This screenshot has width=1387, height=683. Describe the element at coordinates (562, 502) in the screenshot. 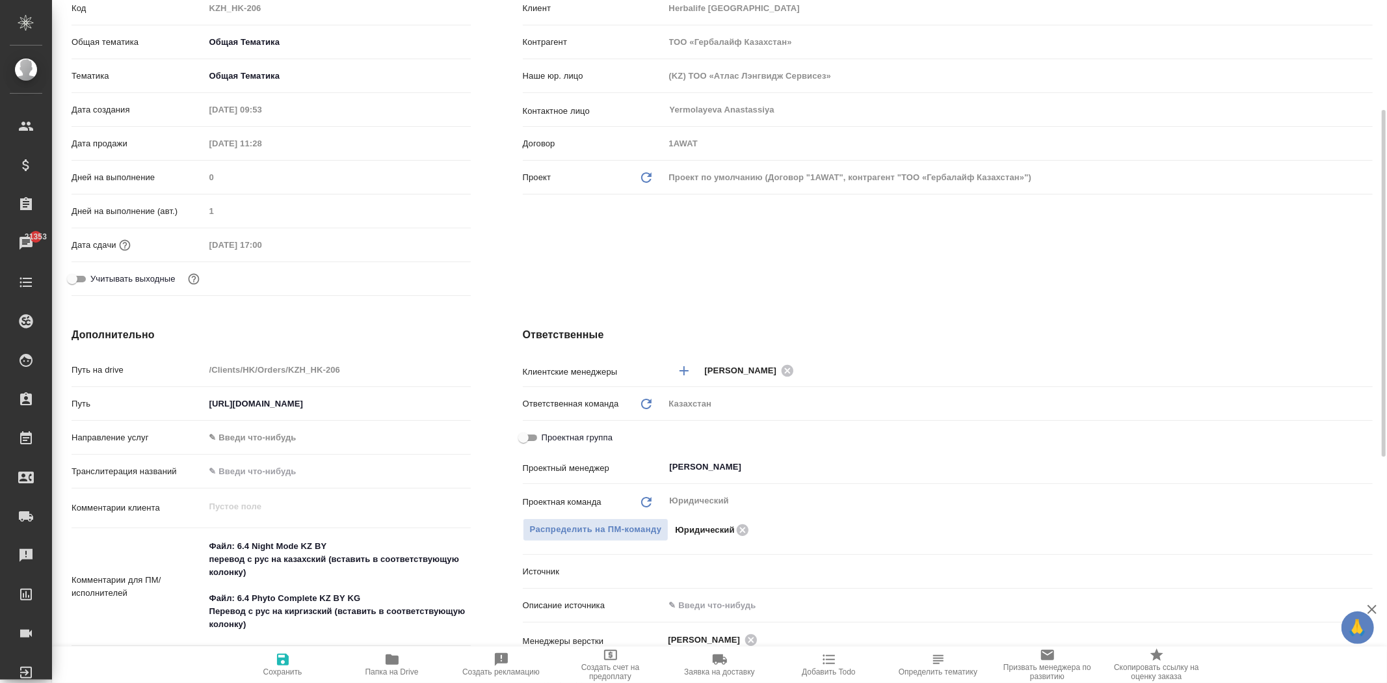

I see `p: Проектная команда` at that location.